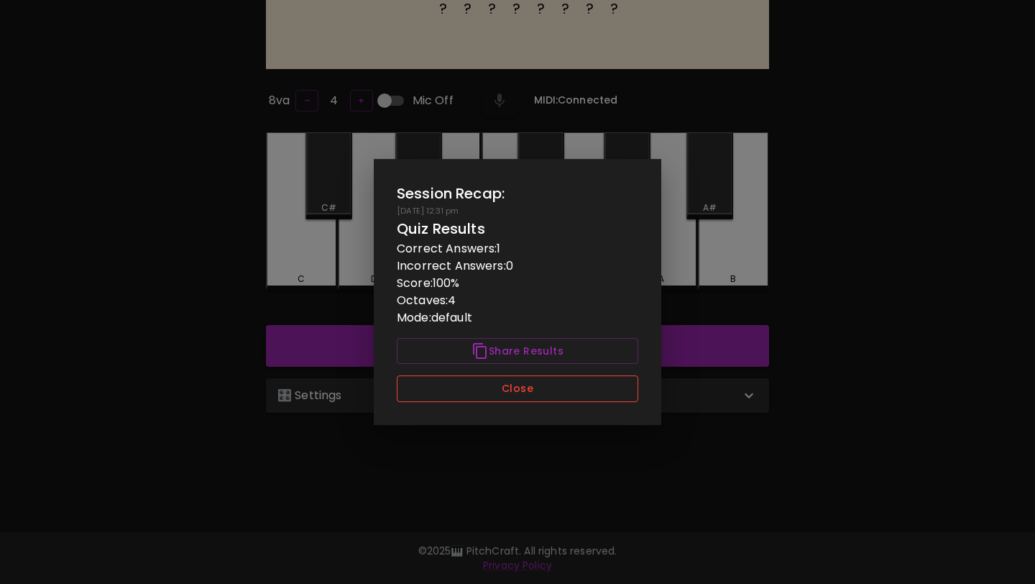 The width and height of the screenshot is (1035, 584). I want to click on p: Correct Answers: 1, so click(518, 249).